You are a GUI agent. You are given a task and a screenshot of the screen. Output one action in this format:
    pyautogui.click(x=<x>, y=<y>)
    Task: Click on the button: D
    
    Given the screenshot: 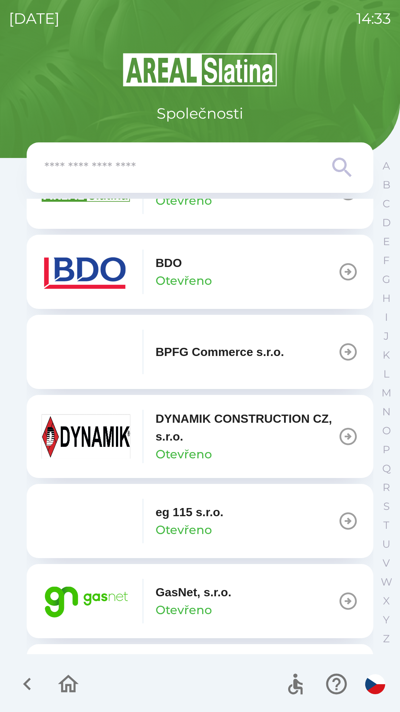 What is the action you would take?
    pyautogui.click(x=387, y=222)
    